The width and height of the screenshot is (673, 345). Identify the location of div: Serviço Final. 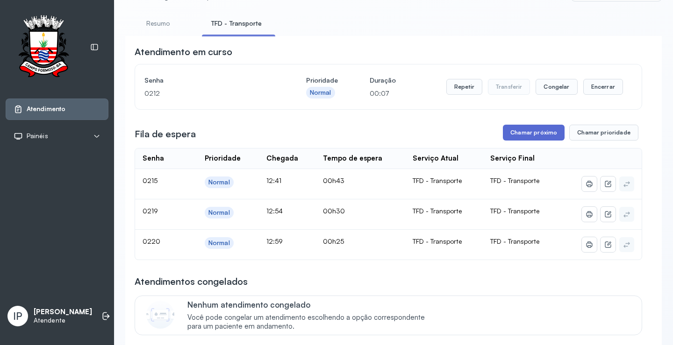
(512, 158).